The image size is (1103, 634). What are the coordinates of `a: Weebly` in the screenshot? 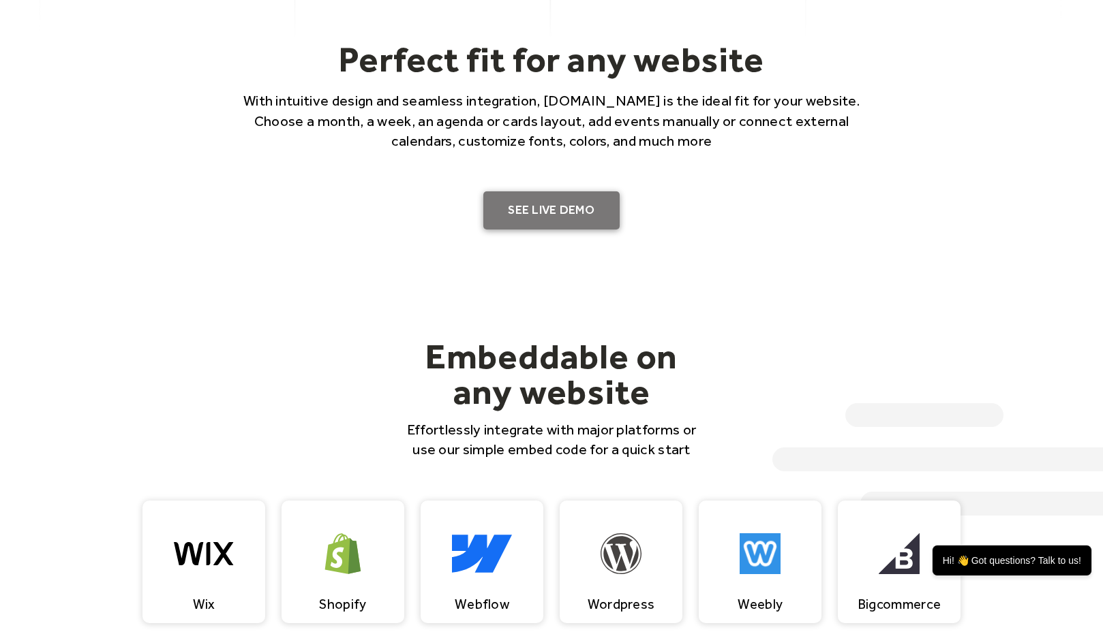 It's located at (760, 562).